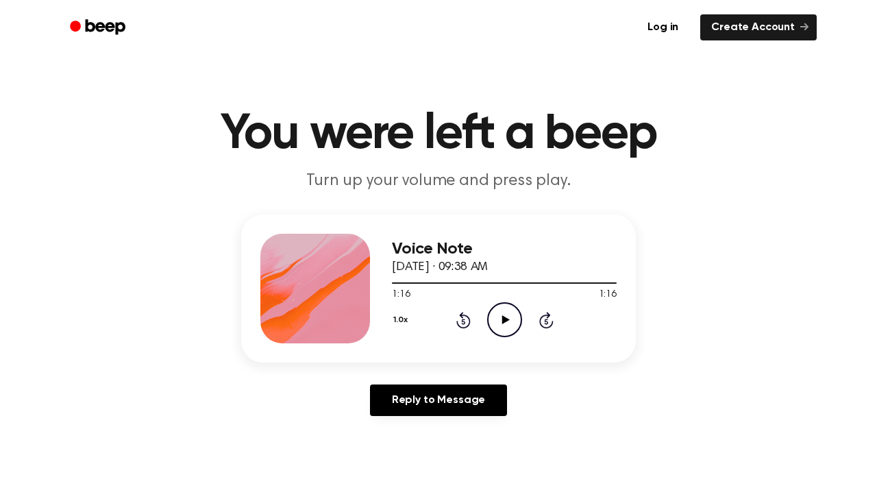 Image resolution: width=877 pixels, height=488 pixels. Describe the element at coordinates (438, 181) in the screenshot. I see `p: Turn up your volume and press play.` at that location.